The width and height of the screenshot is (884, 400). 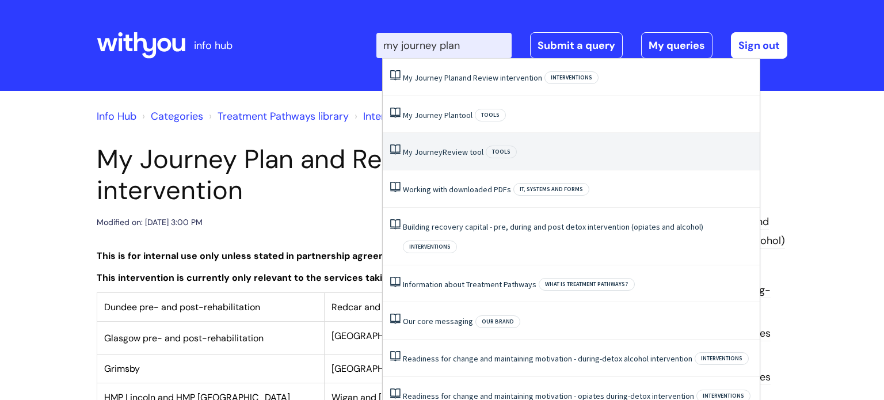 What do you see at coordinates (277, 116) in the screenshot?
I see `li: Treatment Pathways library` at bounding box center [277, 116].